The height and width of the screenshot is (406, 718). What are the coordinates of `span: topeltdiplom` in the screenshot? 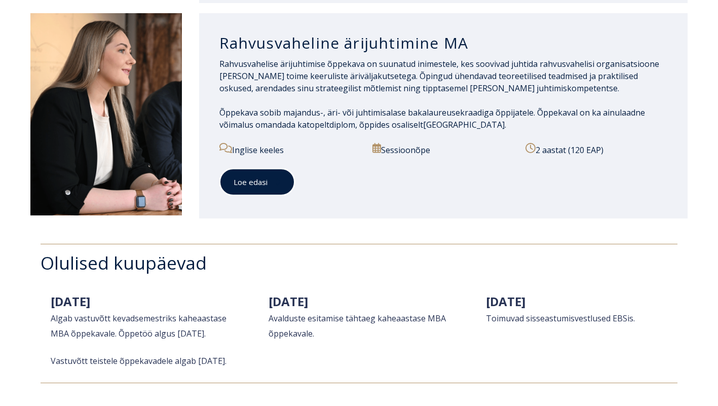 It's located at (331, 125).